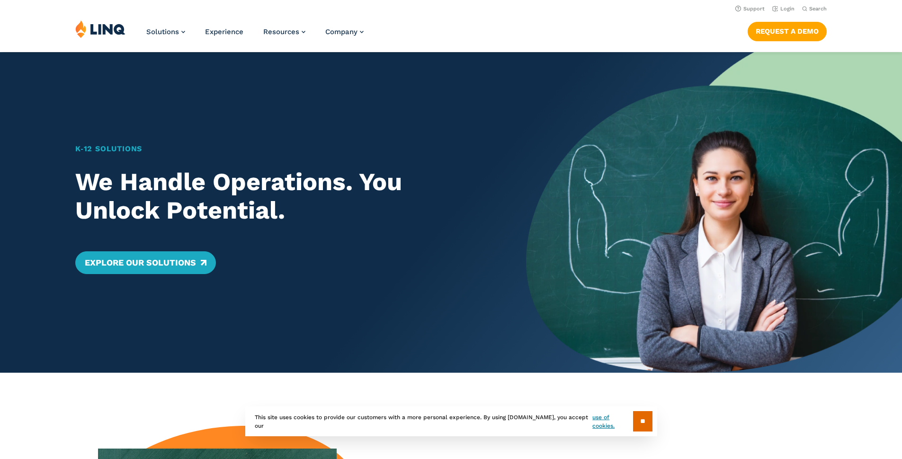 The width and height of the screenshot is (902, 459). What do you see at coordinates (784, 9) in the screenshot?
I see `a: Login` at bounding box center [784, 9].